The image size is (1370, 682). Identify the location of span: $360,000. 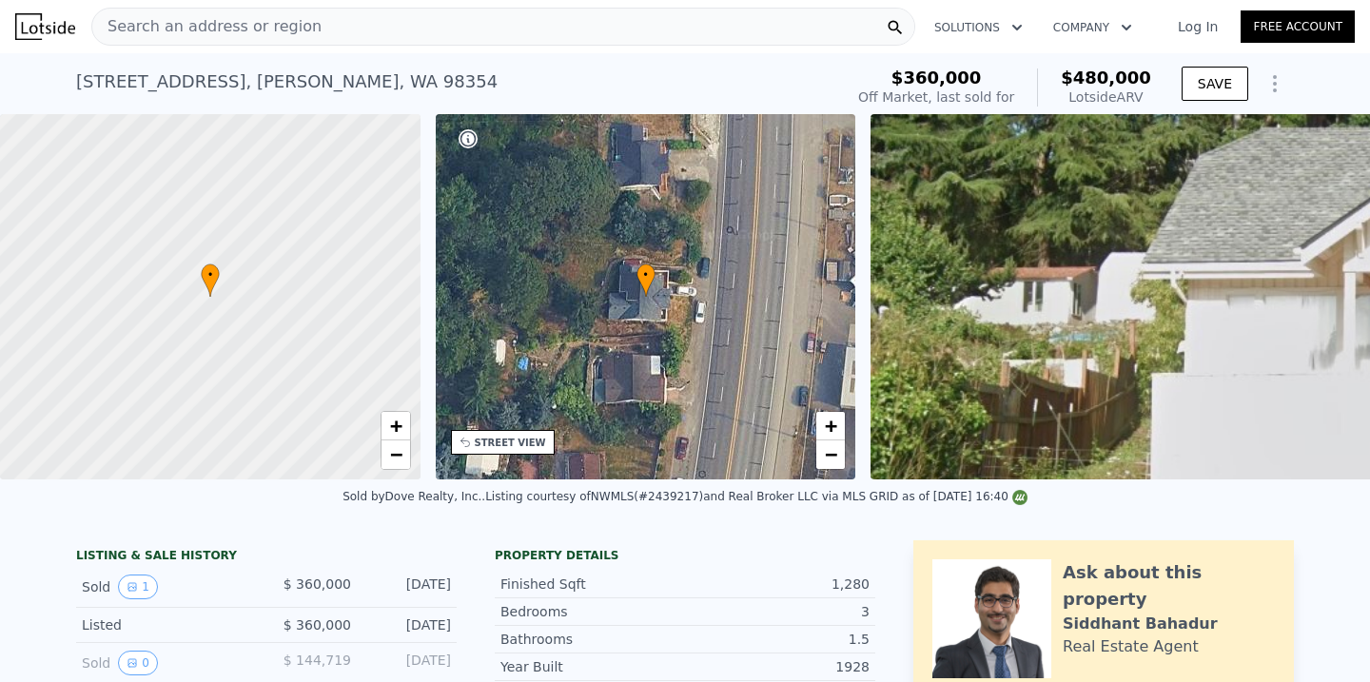
(936, 77).